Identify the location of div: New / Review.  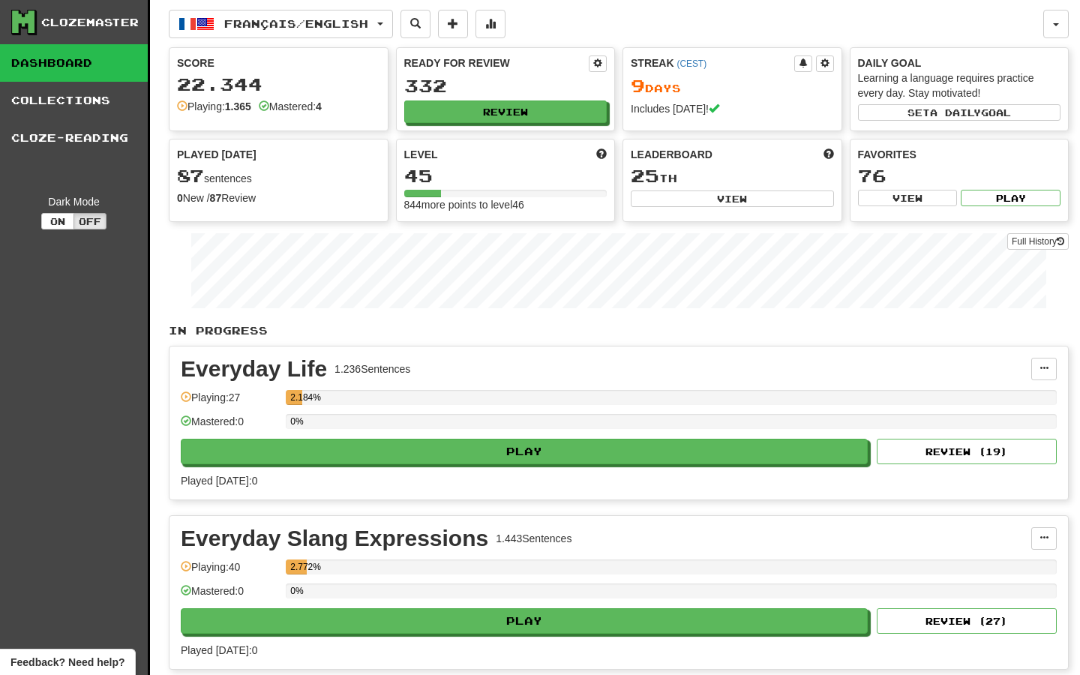
(278, 198).